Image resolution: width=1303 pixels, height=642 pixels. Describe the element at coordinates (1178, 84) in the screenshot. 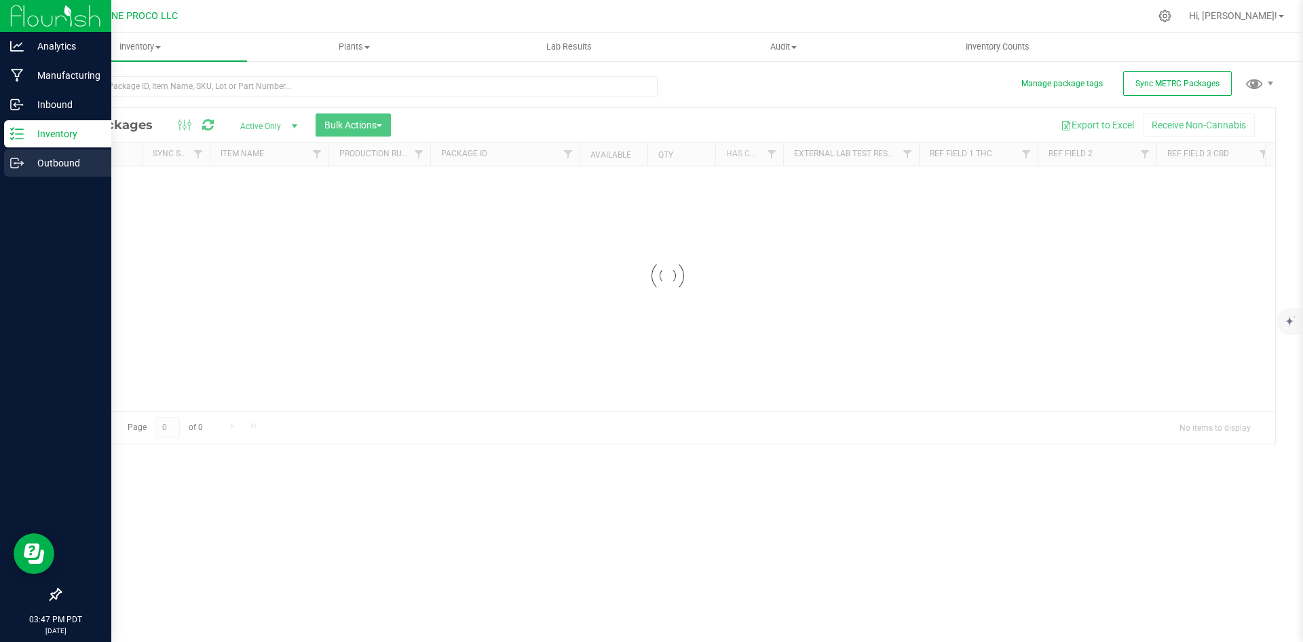

I see `span: Sync METRC Packages` at that location.